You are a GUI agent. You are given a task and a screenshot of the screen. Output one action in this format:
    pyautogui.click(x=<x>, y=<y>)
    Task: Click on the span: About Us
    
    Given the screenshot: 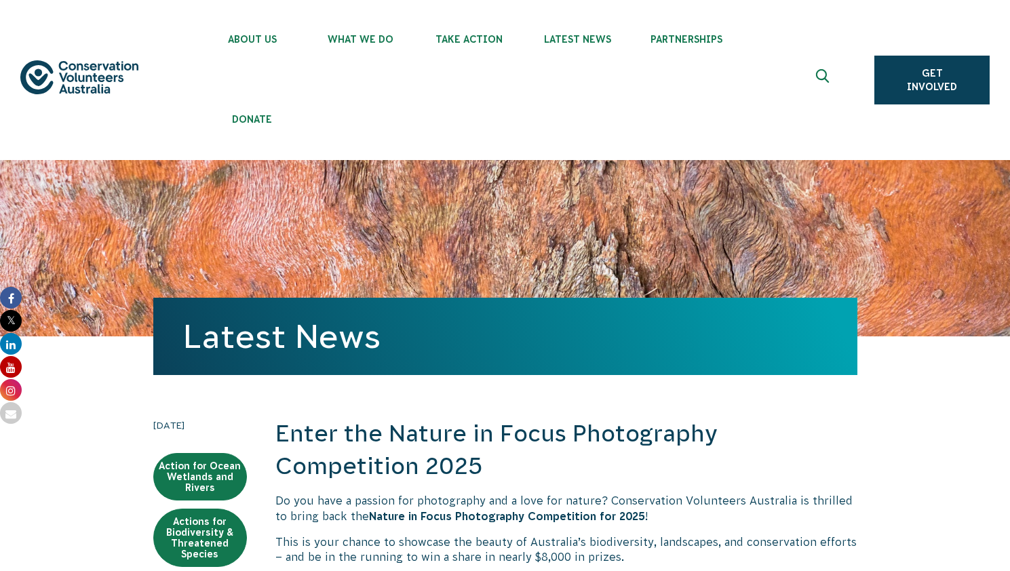 What is the action you would take?
    pyautogui.click(x=252, y=39)
    